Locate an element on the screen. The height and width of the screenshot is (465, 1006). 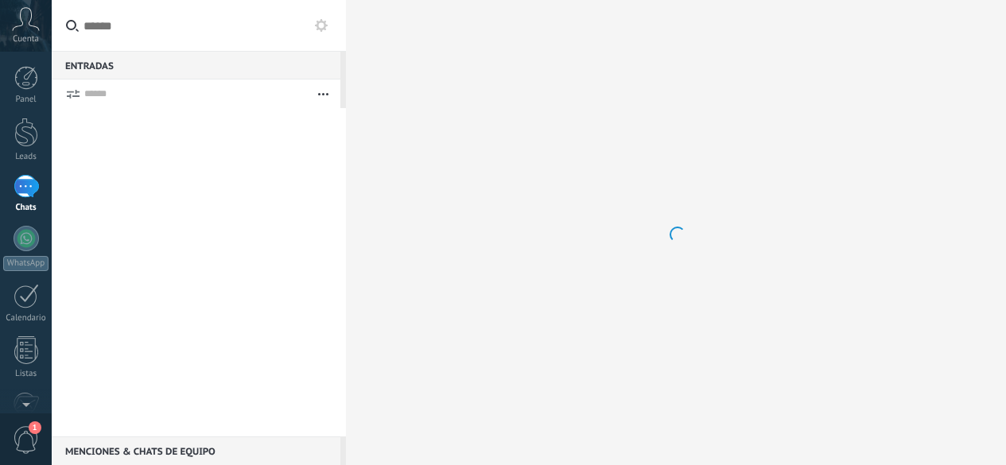
div: Chats is located at coordinates (26, 208).